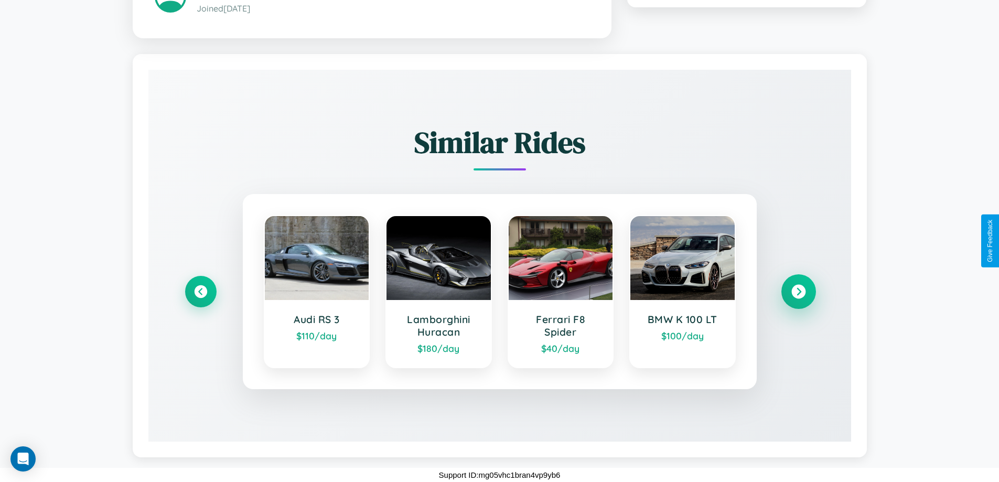 The width and height of the screenshot is (999, 482). What do you see at coordinates (317, 292) in the screenshot?
I see `a: Audi RS 3$110/day` at bounding box center [317, 292].